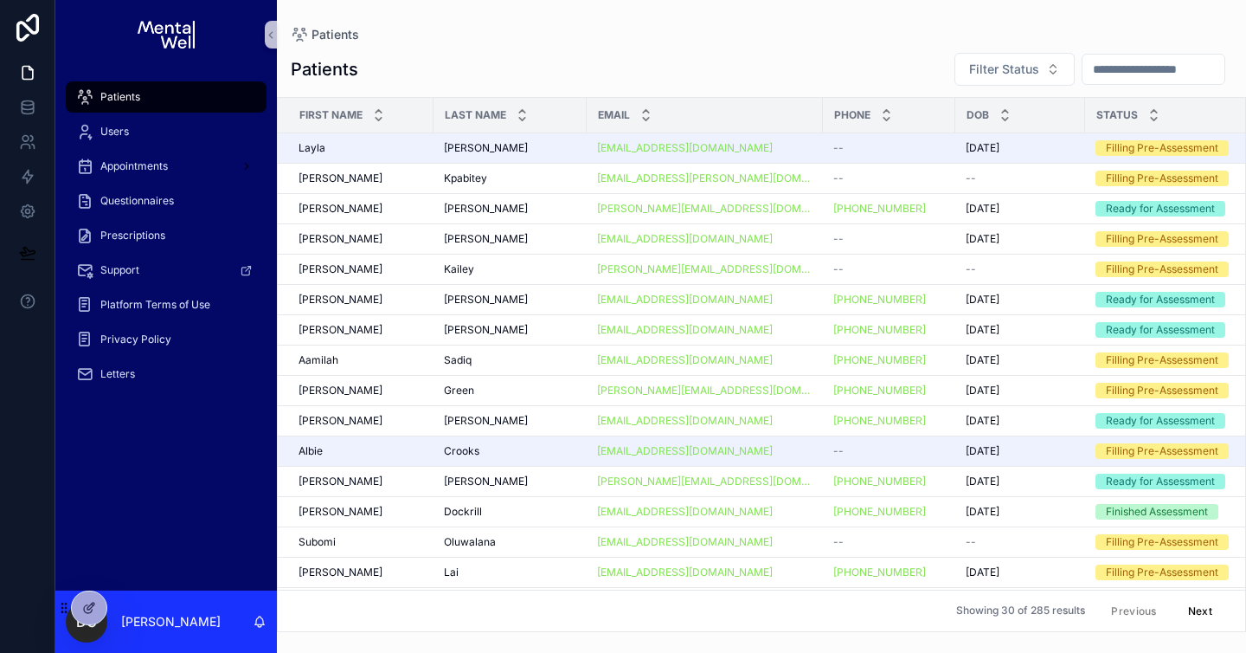 The width and height of the screenshot is (1246, 653). Describe the element at coordinates (166, 241) in the screenshot. I see `div: scrollable content` at that location.